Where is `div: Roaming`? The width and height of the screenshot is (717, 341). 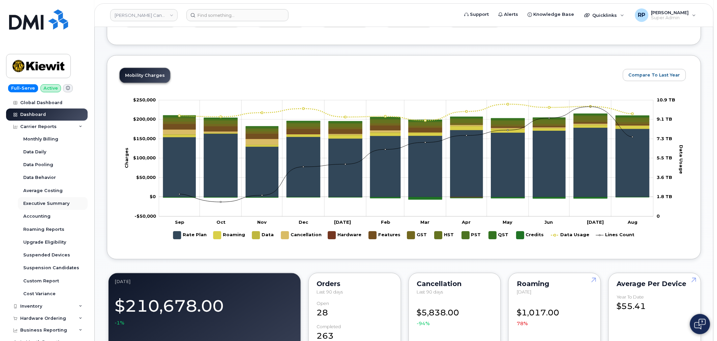
div: Roaming is located at coordinates (554, 284).